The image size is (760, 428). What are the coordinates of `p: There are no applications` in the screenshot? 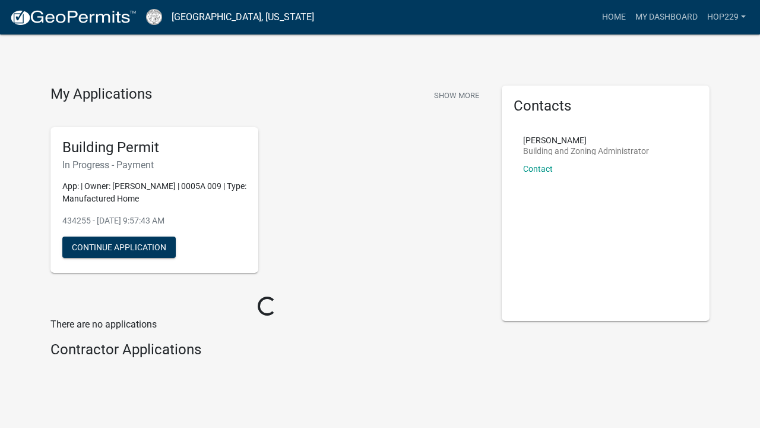 It's located at (267, 324).